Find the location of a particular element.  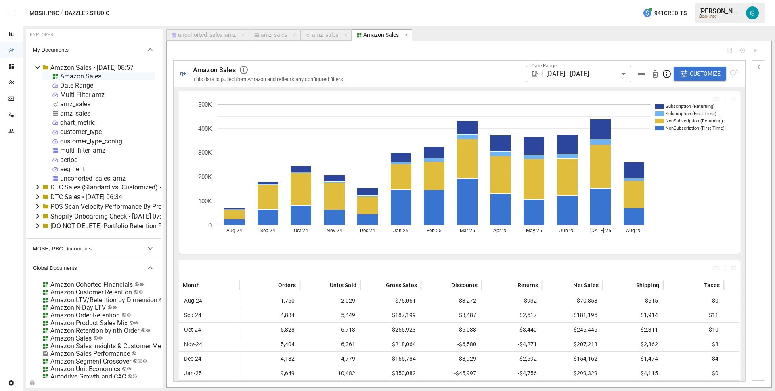

span: $2,362 is located at coordinates (633, 344).